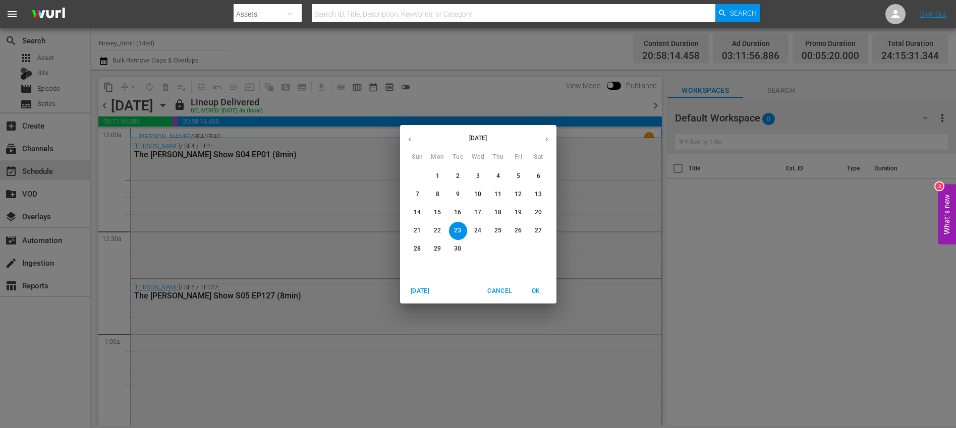 Image resolution: width=956 pixels, height=428 pixels. I want to click on span: Tue, so click(458, 157).